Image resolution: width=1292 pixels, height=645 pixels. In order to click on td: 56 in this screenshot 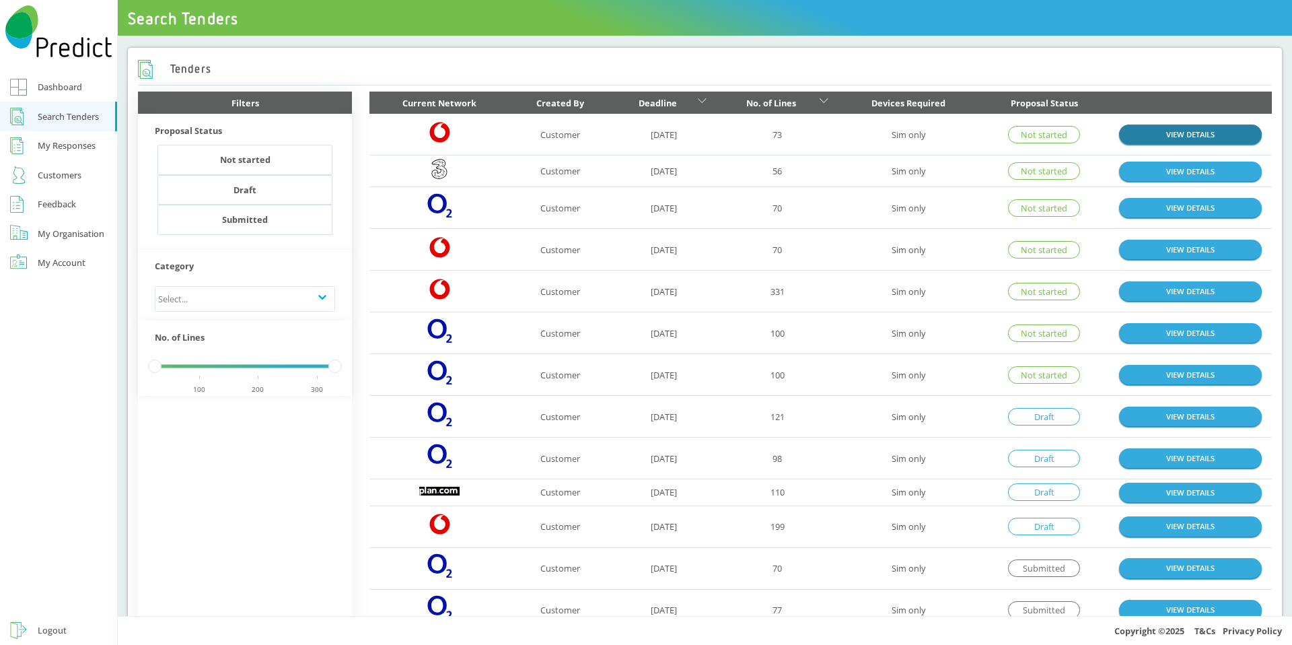, I will do `click(777, 171)`.